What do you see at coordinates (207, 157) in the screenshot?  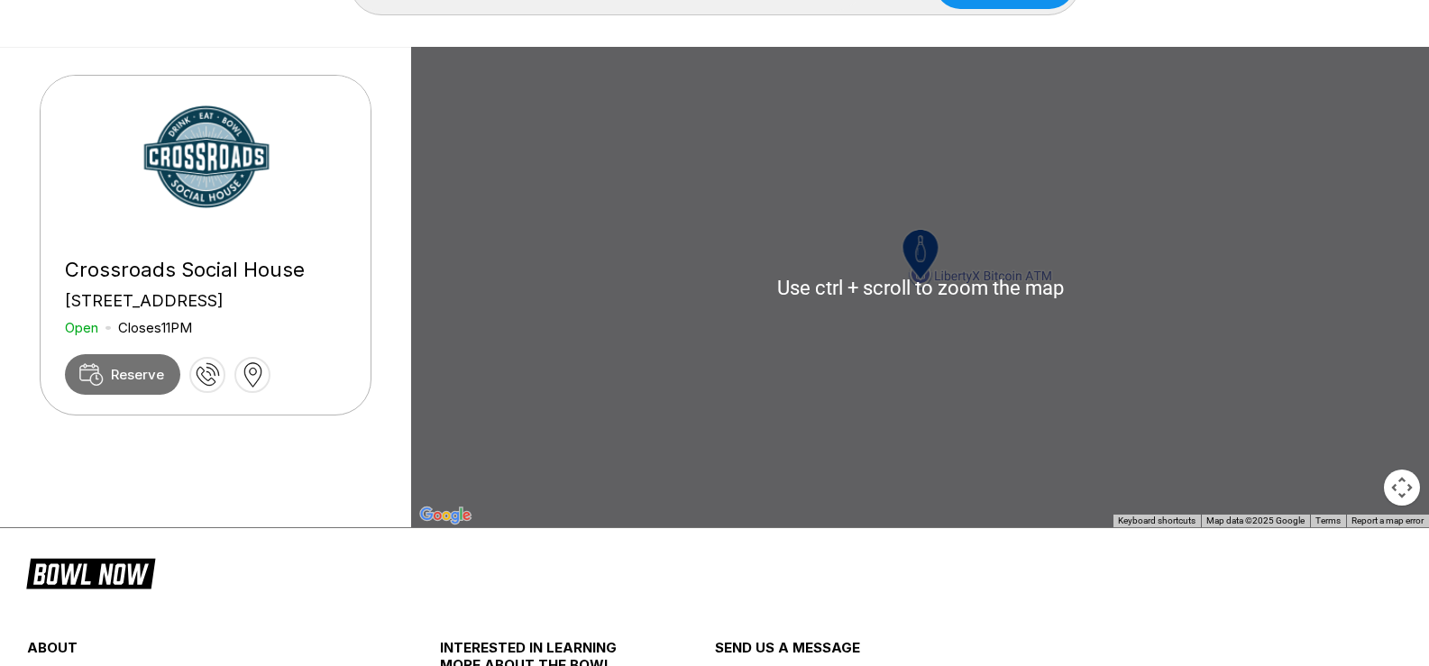 I see `img: Crossroads Social House` at bounding box center [207, 157].